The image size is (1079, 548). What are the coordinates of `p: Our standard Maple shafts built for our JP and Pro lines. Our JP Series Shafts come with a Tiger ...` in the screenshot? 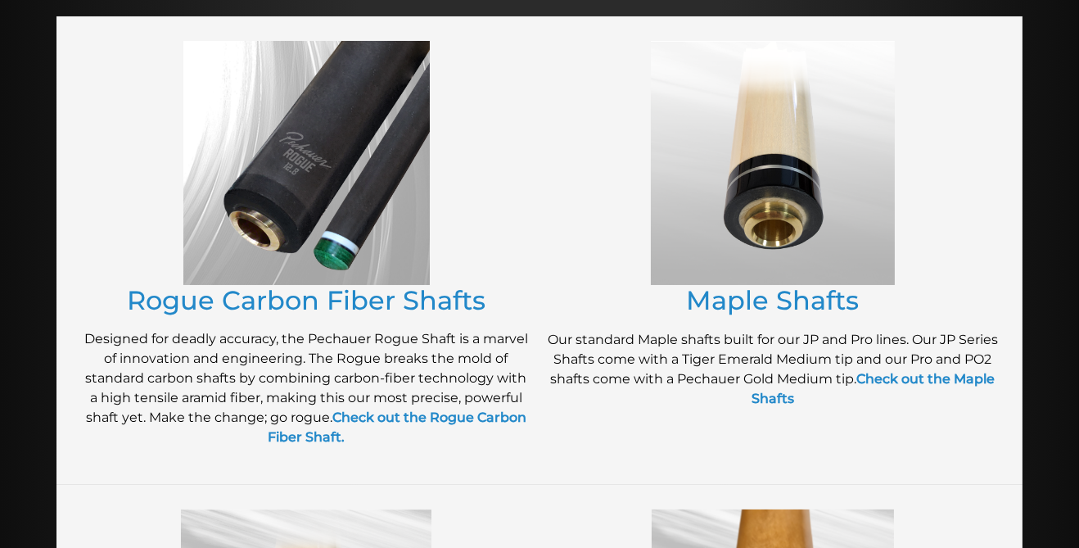 It's located at (773, 369).